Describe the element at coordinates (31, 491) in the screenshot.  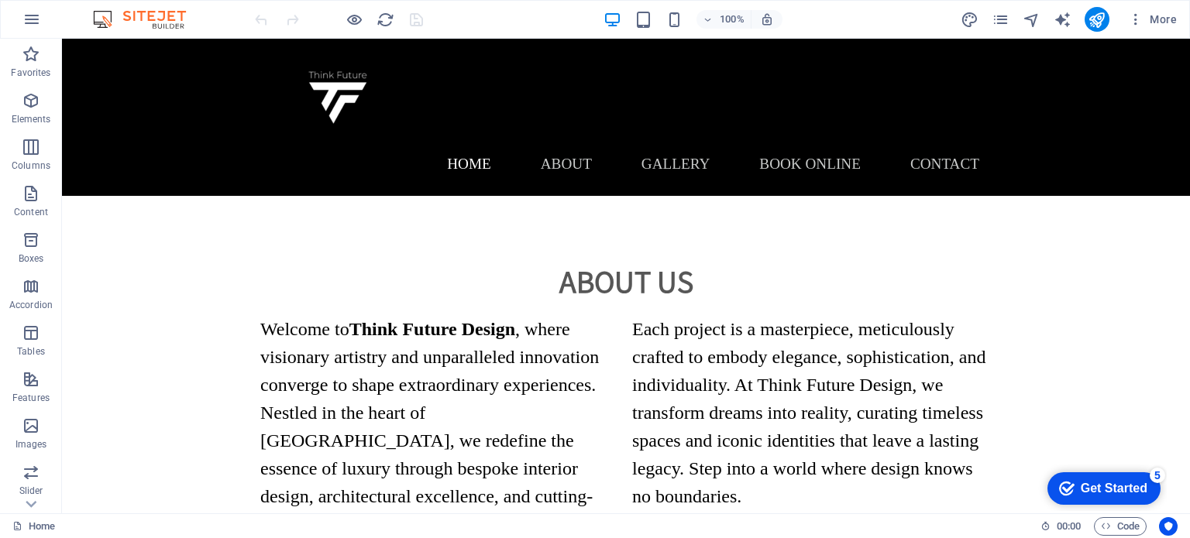
I see `p: Slider` at that location.